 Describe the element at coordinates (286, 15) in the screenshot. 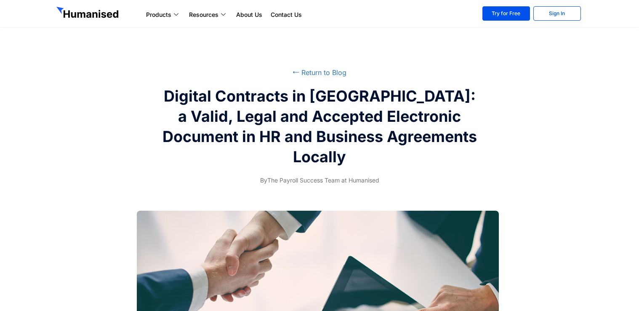

I see `a: Contact Us` at that location.